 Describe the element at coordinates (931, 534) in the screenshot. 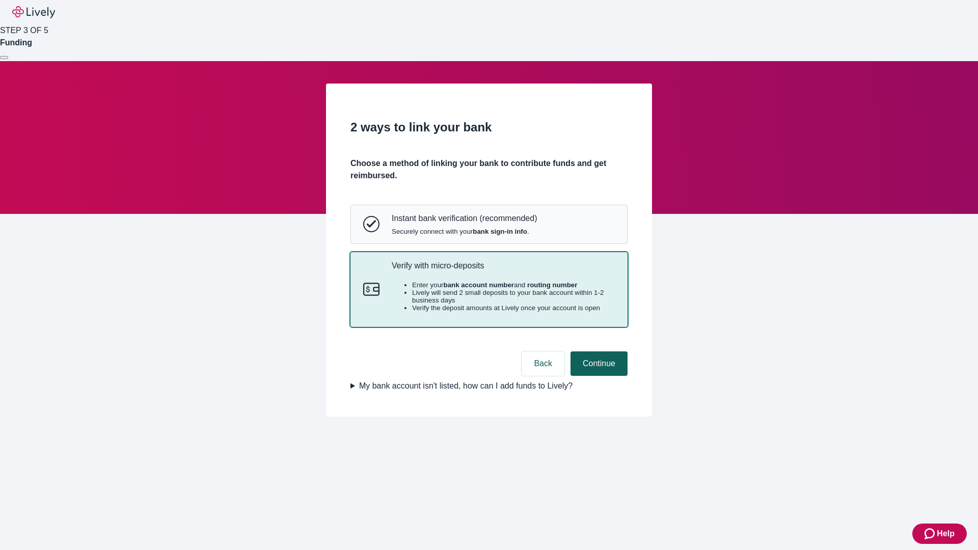

I see `svg: Zendesk support icon` at that location.